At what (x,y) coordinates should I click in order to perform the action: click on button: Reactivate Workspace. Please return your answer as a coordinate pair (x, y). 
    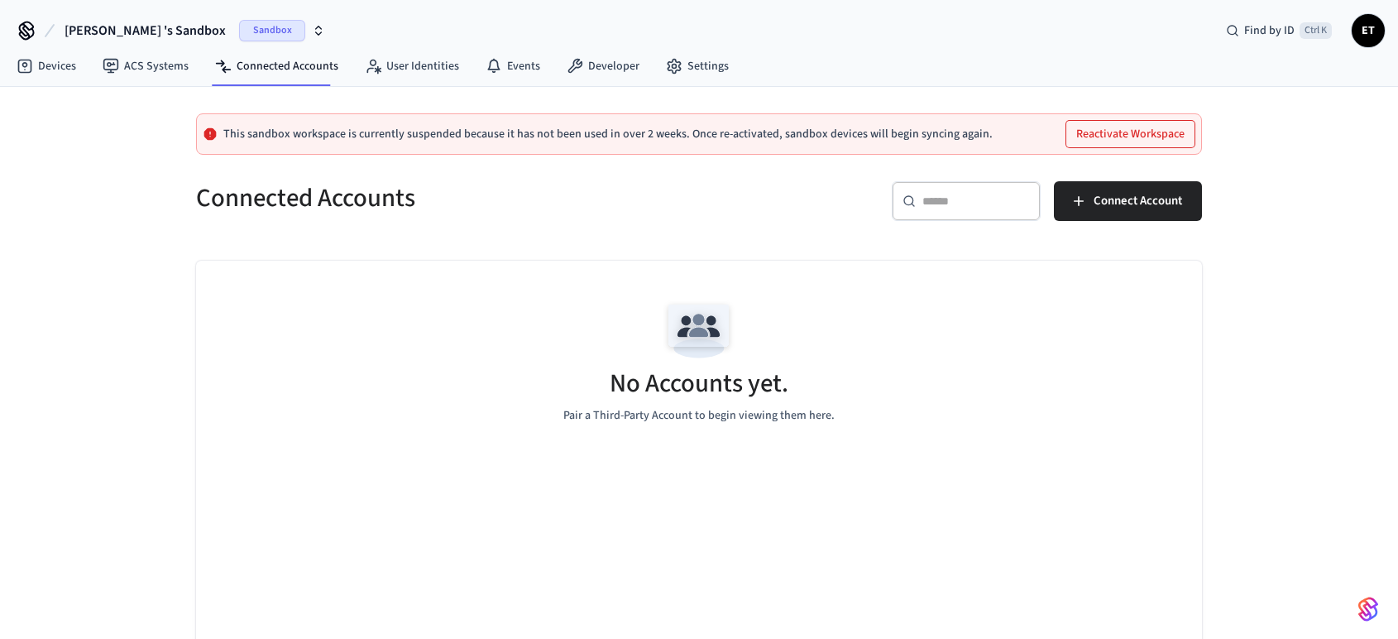
    Looking at the image, I should click on (1130, 134).